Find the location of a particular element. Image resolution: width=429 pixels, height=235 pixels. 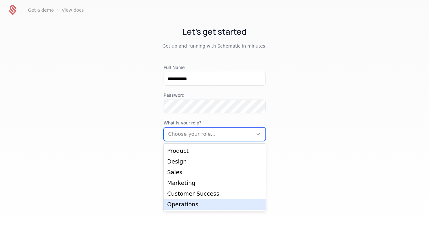

div: Operations is located at coordinates (215, 204).